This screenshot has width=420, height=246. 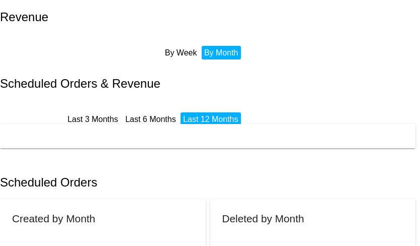 I want to click on a: Last 6 Months, so click(x=150, y=119).